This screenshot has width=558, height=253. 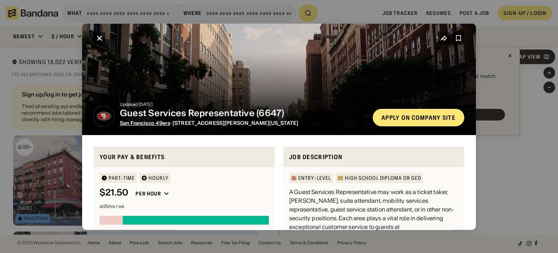 What do you see at coordinates (419, 117) in the screenshot?
I see `div: Apply on company site` at bounding box center [419, 117].